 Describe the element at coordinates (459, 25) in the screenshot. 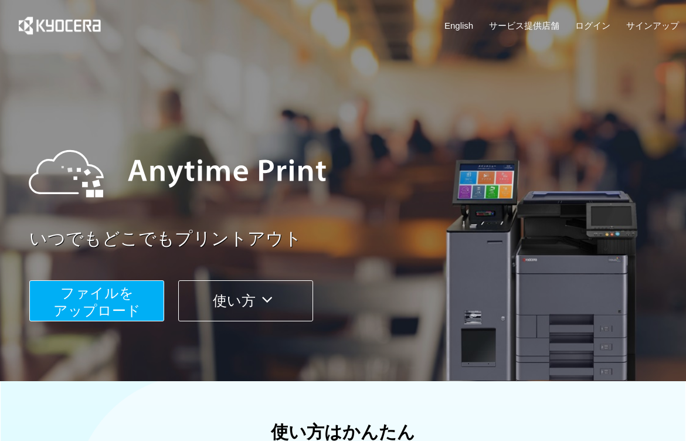

I see `a: English` at that location.